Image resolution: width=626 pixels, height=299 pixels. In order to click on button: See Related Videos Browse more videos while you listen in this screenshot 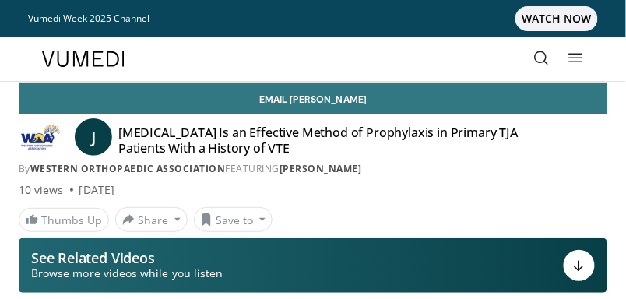, I will do `click(313, 265)`.